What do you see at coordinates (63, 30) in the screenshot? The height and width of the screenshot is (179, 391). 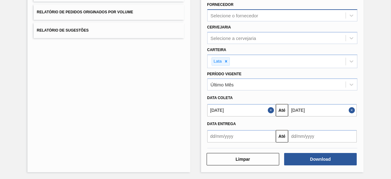 I see `span: Relatório de Sugestões` at bounding box center [63, 30].